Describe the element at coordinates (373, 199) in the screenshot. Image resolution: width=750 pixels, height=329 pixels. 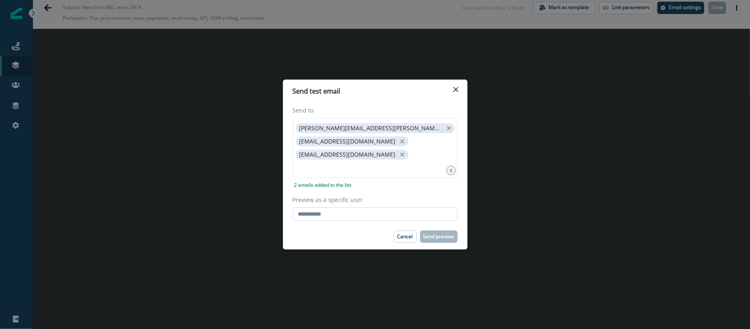
I see `label: Preview as a specific user` at that location.